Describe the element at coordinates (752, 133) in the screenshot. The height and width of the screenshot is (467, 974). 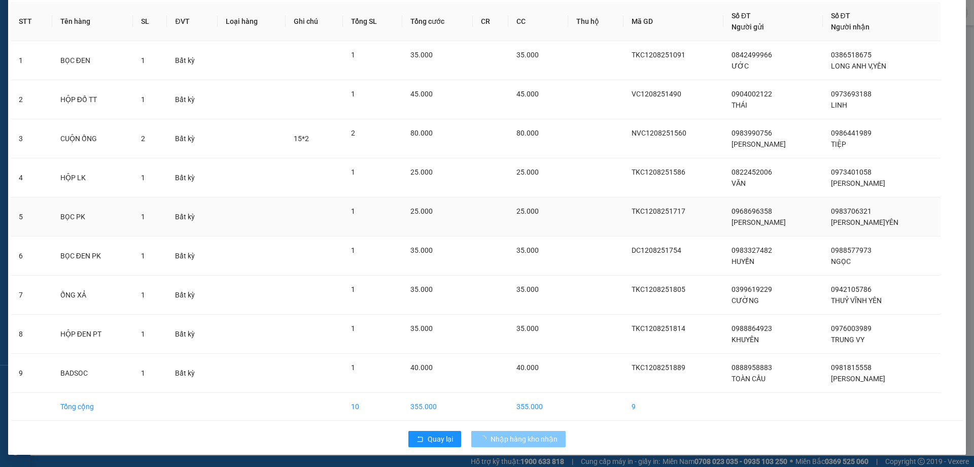
I see `span: 0983990756` at that location.